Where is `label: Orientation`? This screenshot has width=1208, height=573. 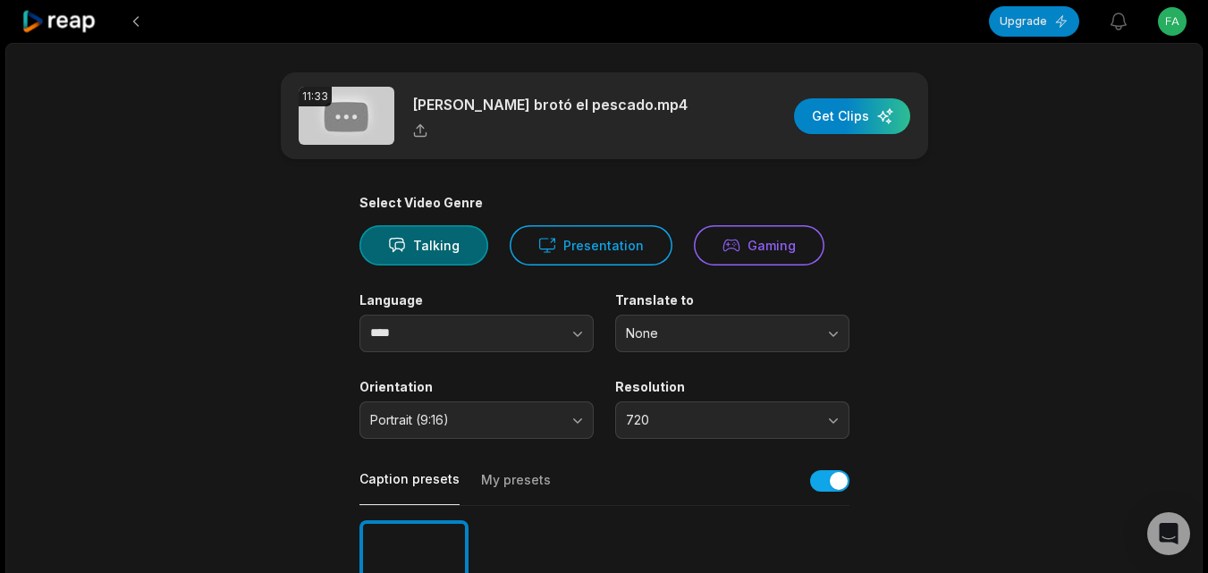 label: Orientation is located at coordinates (477, 387).